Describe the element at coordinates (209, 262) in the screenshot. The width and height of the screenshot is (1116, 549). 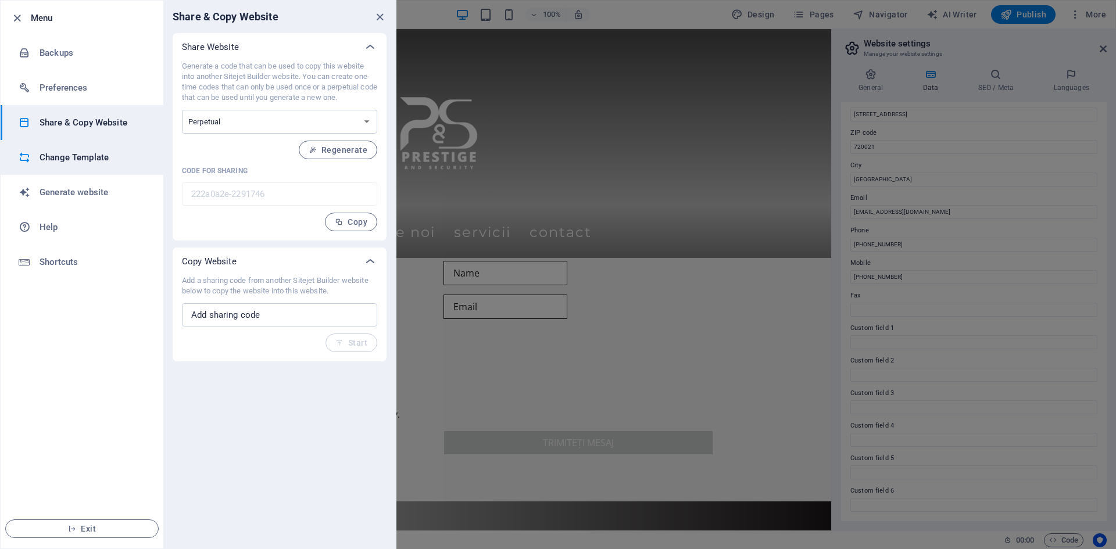
I see `p: Copy Website` at that location.